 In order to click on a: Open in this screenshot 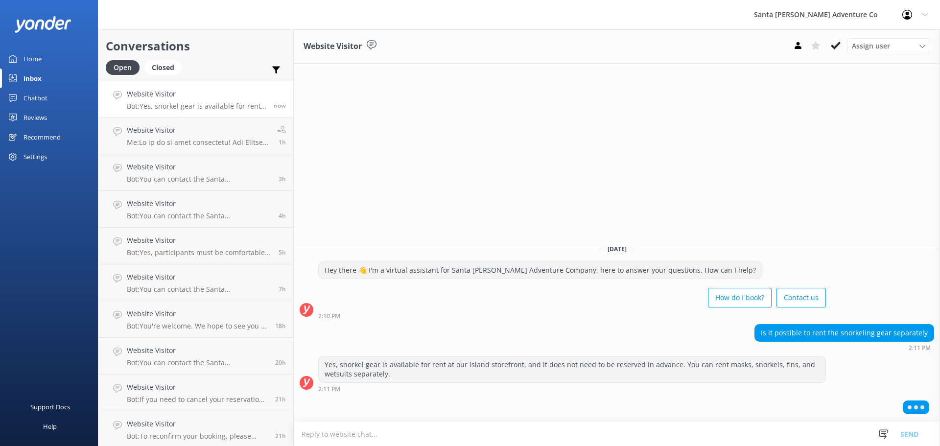, I will do `click(125, 67)`.